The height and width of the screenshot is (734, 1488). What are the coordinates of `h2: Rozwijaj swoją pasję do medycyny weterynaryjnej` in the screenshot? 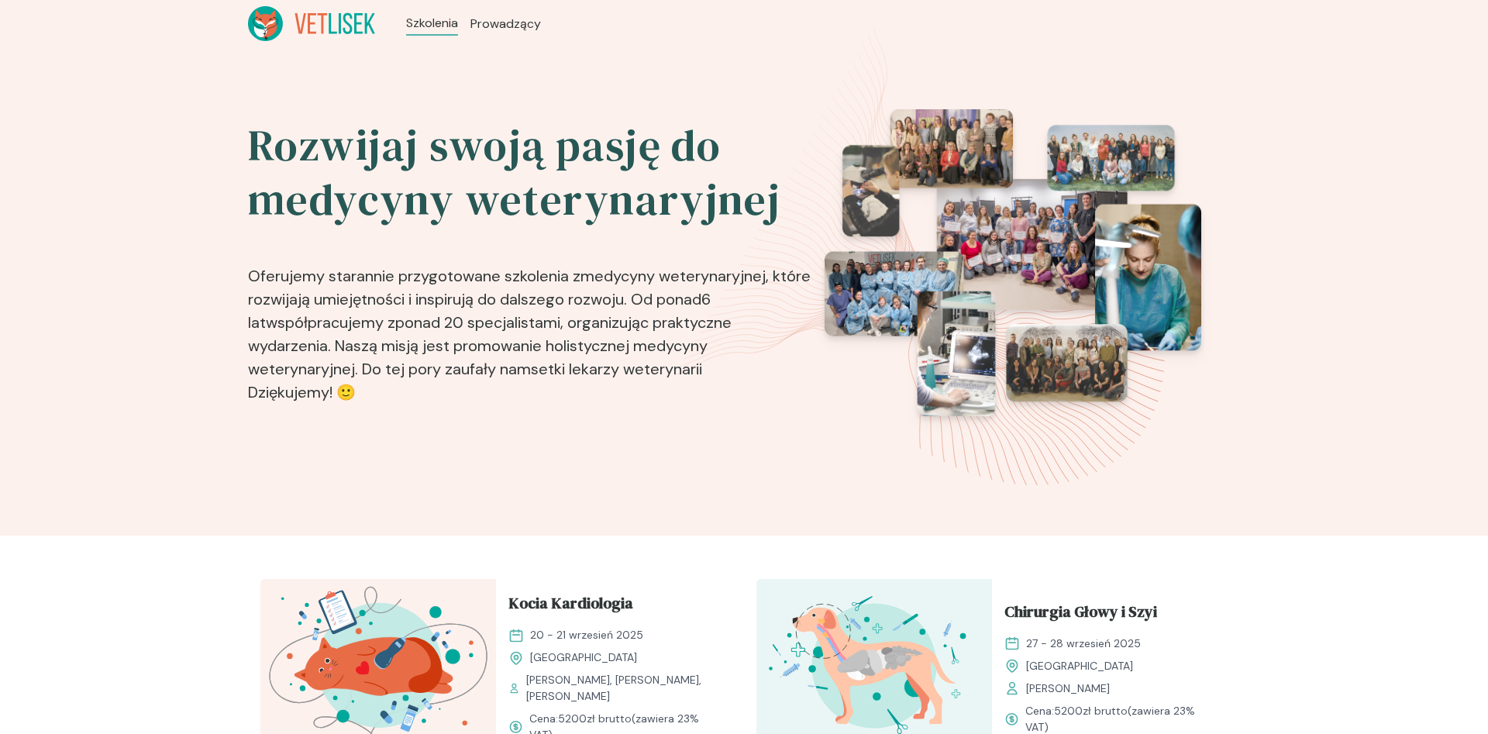 It's located at (531, 173).